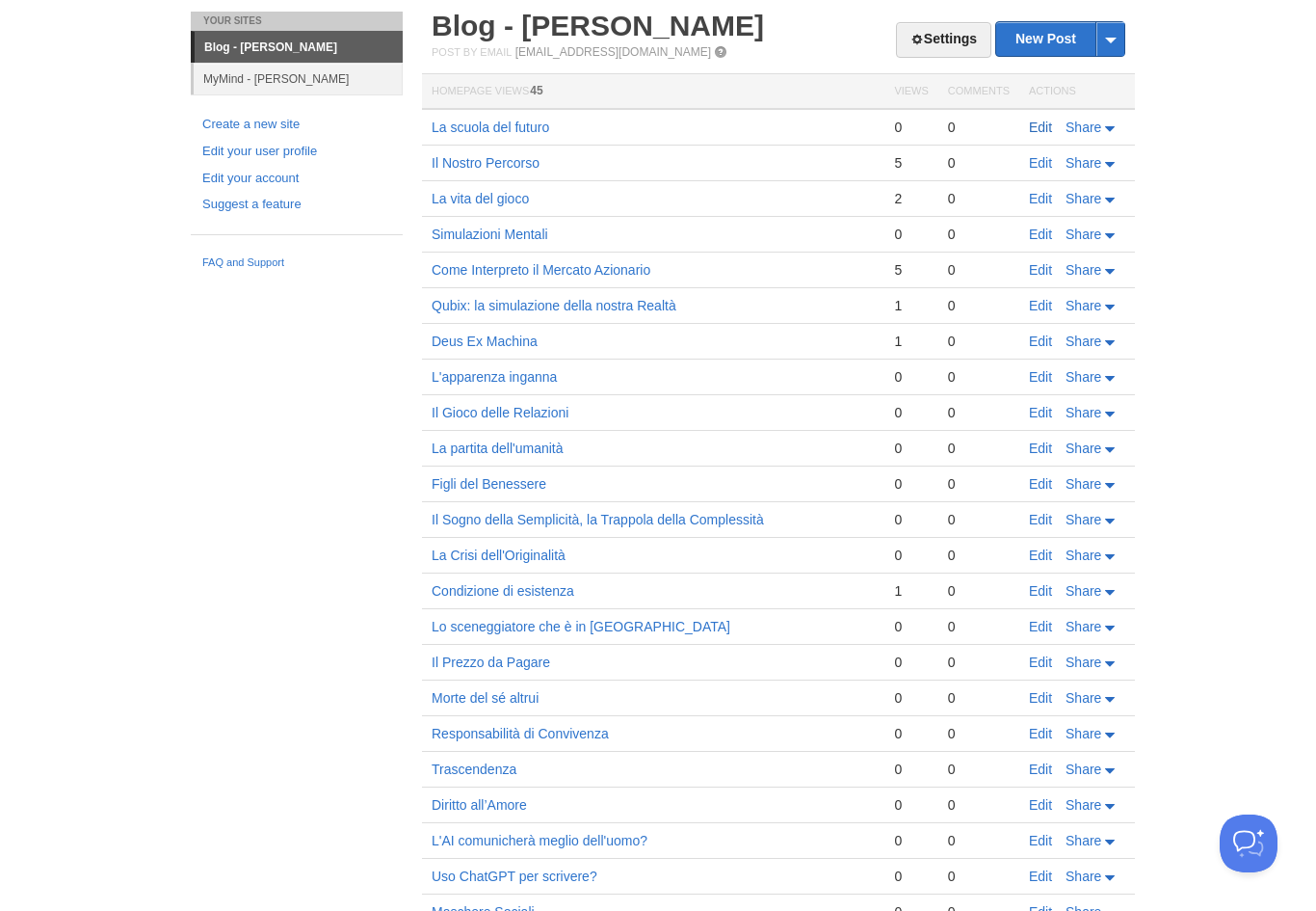 The height and width of the screenshot is (911, 1316). Describe the element at coordinates (521, 733) in the screenshot. I see `a: Responsabilità di Convivenza` at that location.